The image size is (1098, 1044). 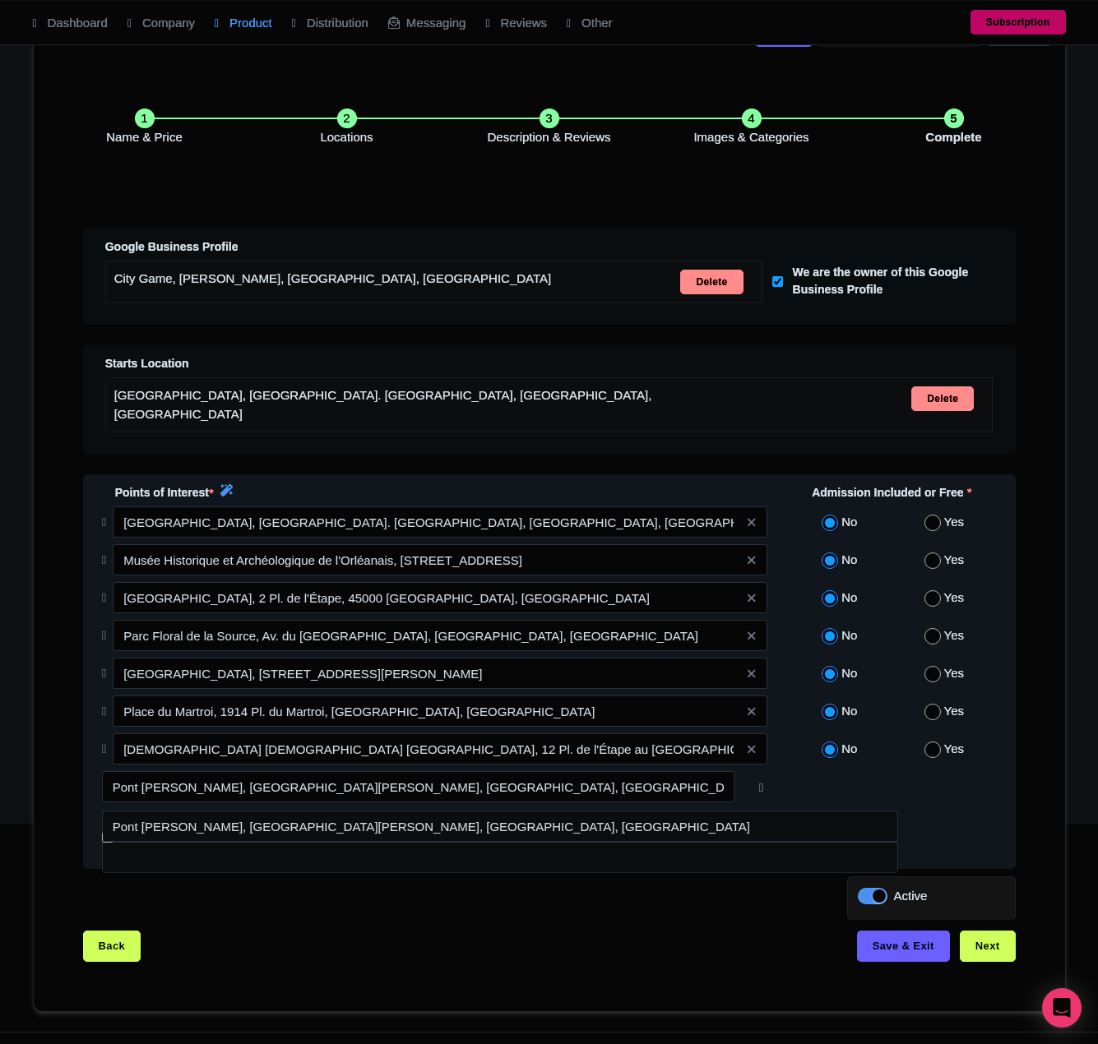 I want to click on li: Description & Reviews, so click(x=549, y=127).